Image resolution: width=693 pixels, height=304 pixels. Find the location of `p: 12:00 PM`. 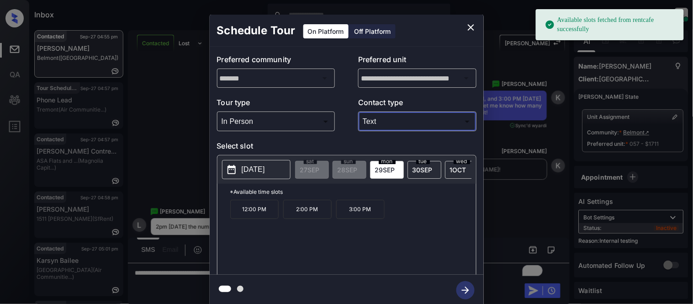

p: 12:00 PM is located at coordinates (255, 209).